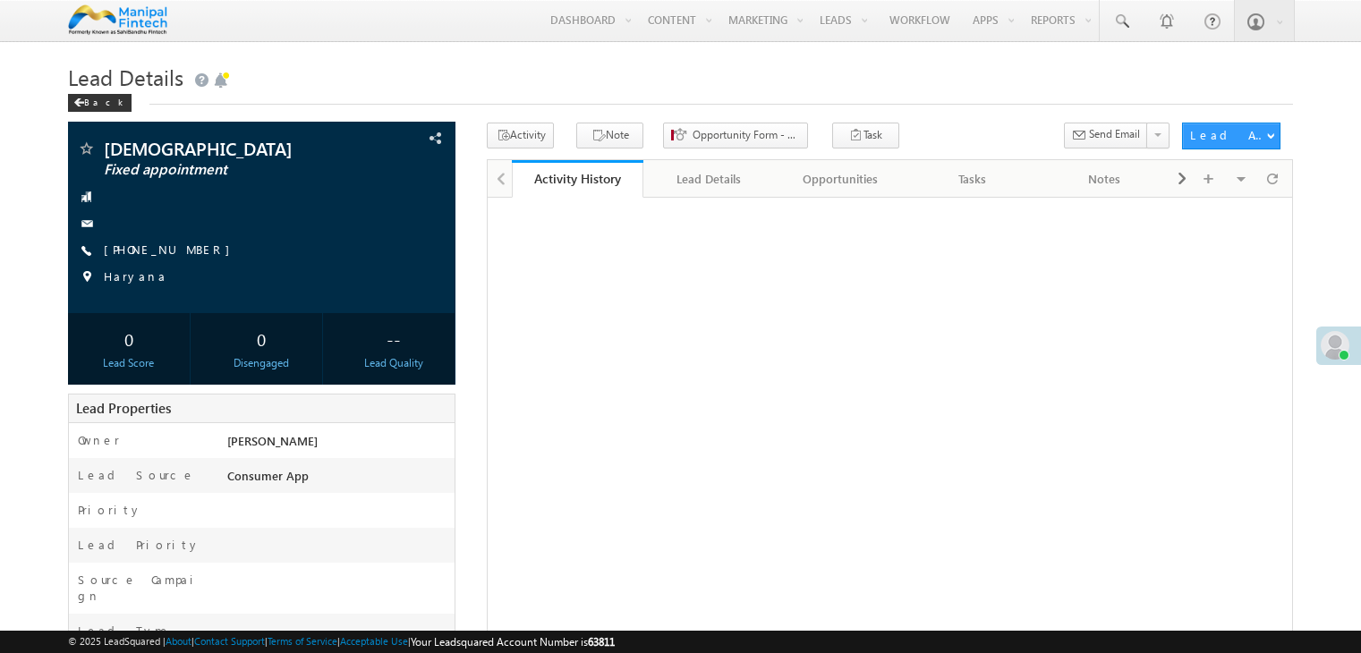 Image resolution: width=1361 pixels, height=653 pixels. Describe the element at coordinates (139, 545) in the screenshot. I see `label: Lead Priority` at that location.